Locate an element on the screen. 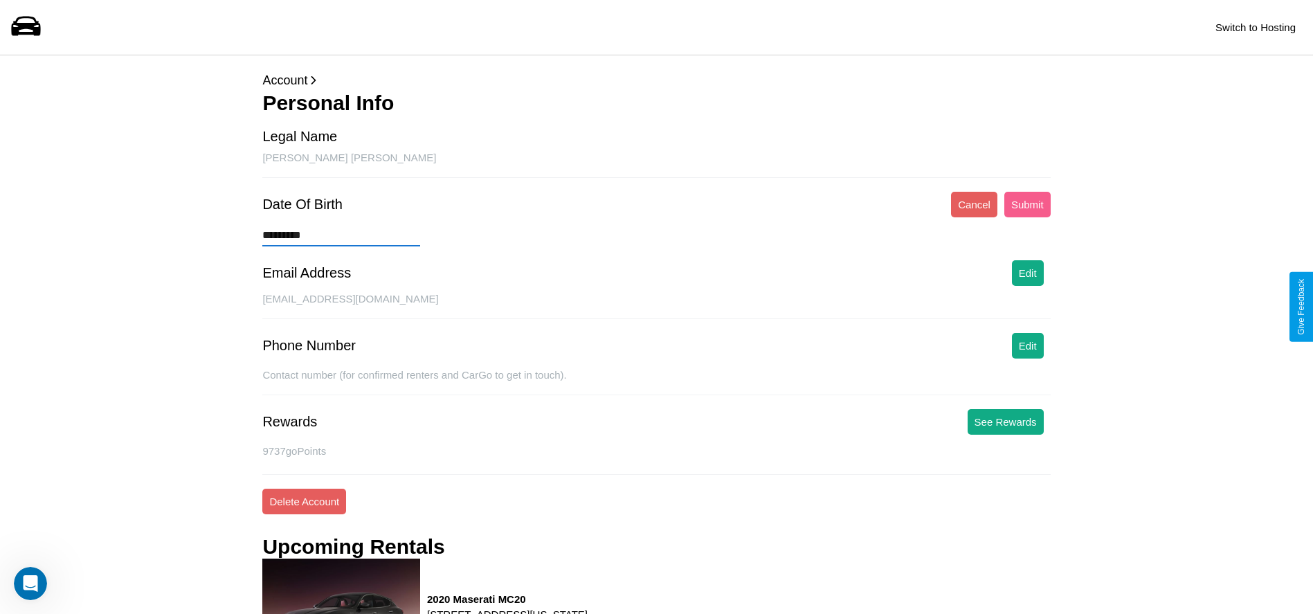 The width and height of the screenshot is (1313, 614). div: Email Address is located at coordinates (307, 273).